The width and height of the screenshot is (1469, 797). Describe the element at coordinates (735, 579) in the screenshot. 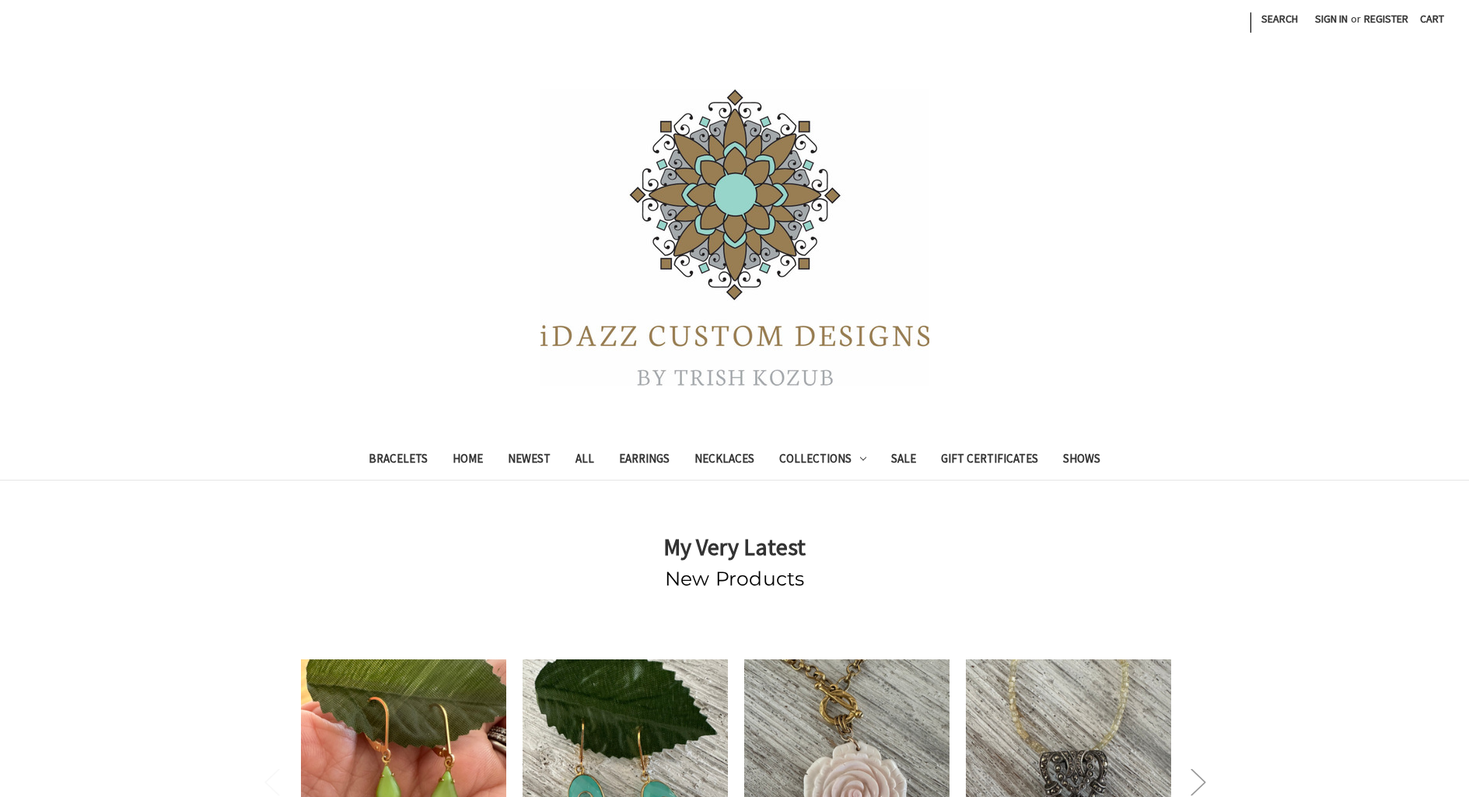

I see `h2: New Products` at that location.